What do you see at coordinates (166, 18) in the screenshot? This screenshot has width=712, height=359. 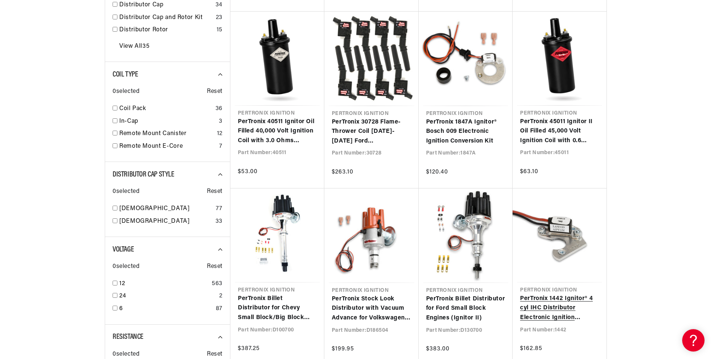 I see `a: Distributor Cap and Rotor Kit` at bounding box center [166, 18].